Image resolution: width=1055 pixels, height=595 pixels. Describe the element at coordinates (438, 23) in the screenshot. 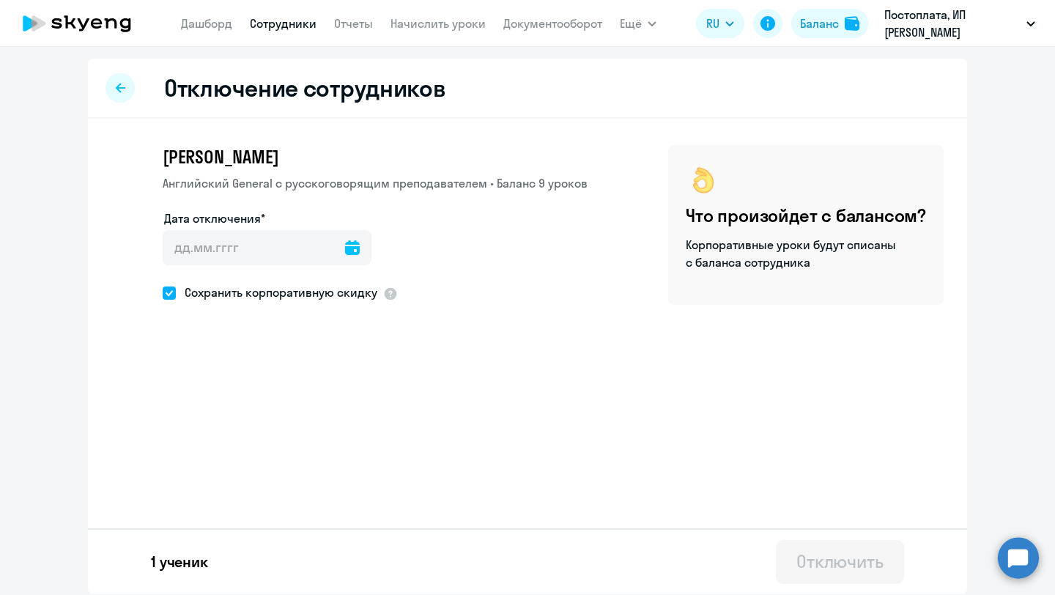

I see `a: Начислить уроки` at that location.